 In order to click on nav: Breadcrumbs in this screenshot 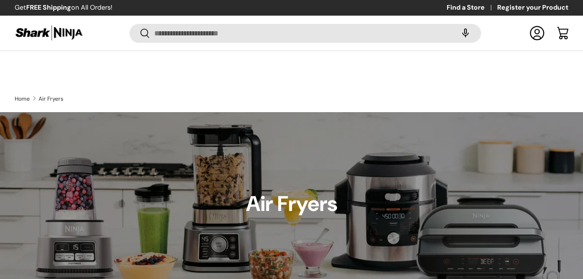, I will do `click(291, 99)`.